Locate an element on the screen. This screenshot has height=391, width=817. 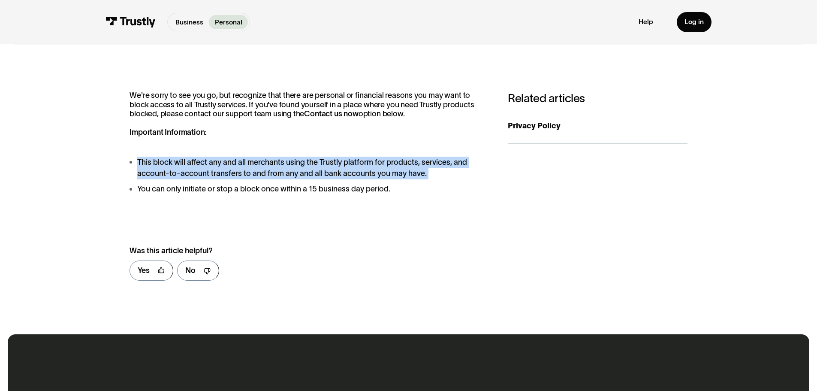
h3: Related articles is located at coordinates (597, 98).